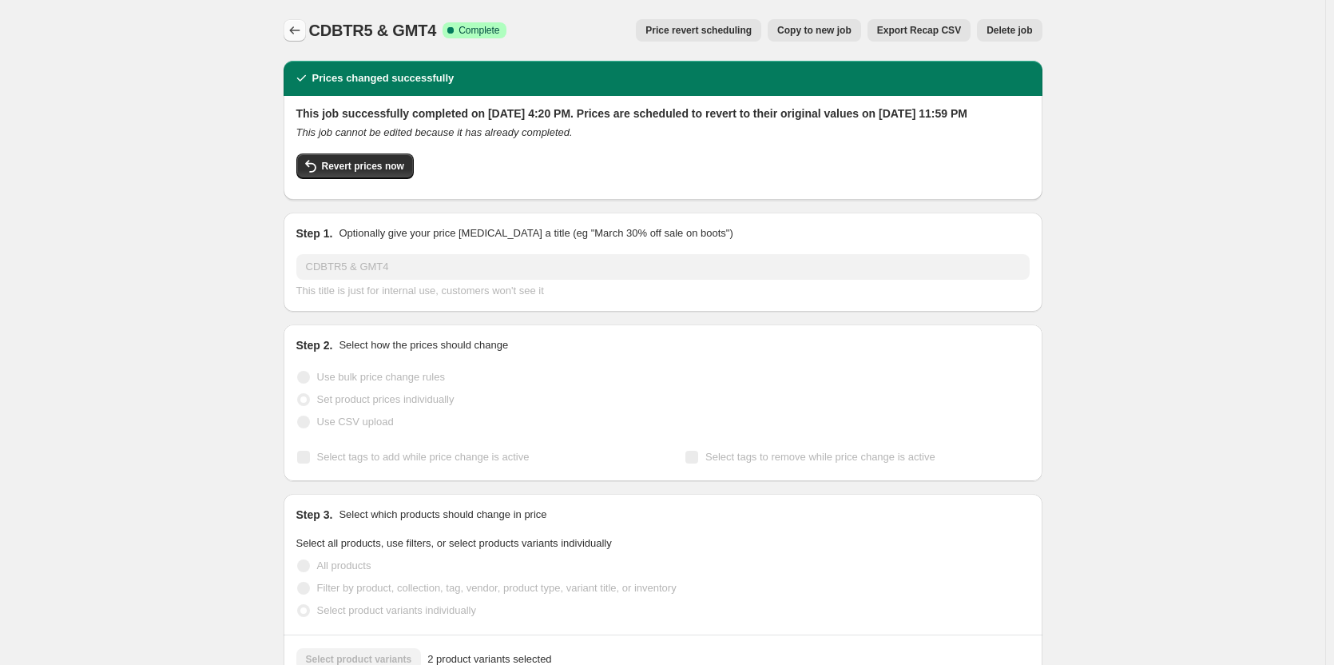 The image size is (1334, 665). Describe the element at coordinates (1009, 30) in the screenshot. I see `button: Delete job` at that location.